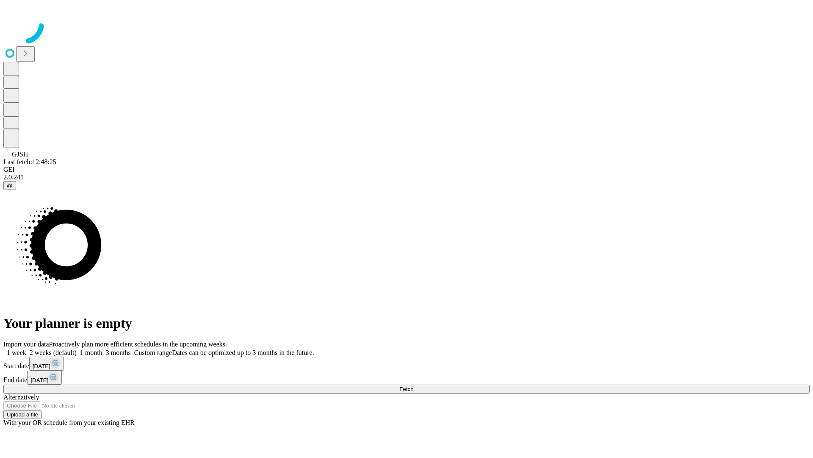  Describe the element at coordinates (118, 352) in the screenshot. I see `span: 3 months` at that location.